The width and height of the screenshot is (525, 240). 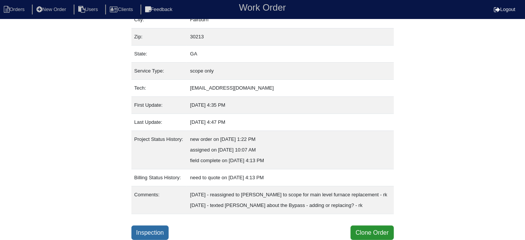 I want to click on a: Users, so click(x=89, y=9).